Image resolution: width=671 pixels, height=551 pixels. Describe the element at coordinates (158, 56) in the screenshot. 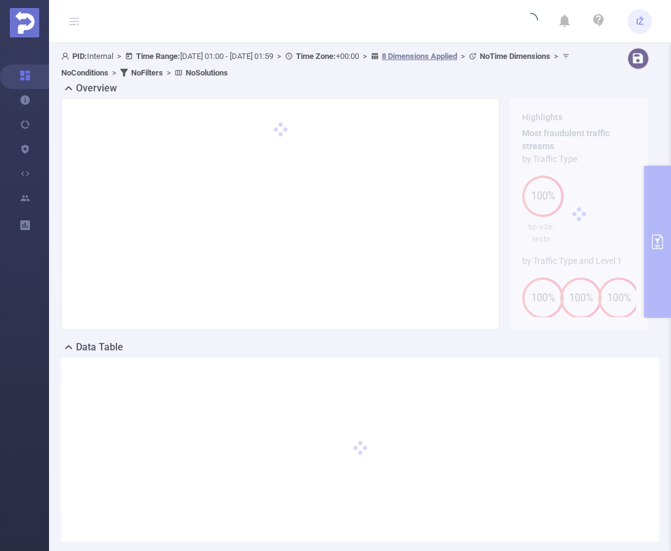

I see `b: Time Range:` at that location.